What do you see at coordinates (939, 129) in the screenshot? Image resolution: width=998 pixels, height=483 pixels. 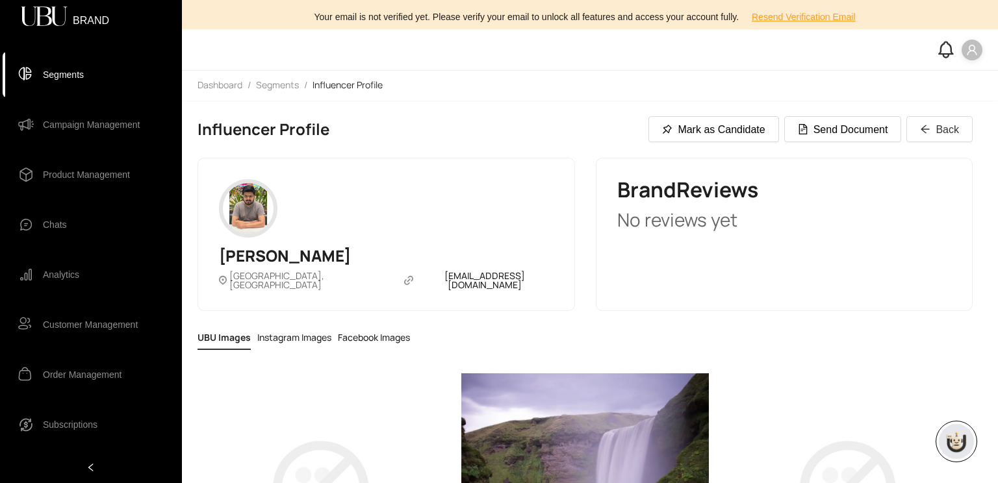 I see `button: arrow-leftBack` at bounding box center [939, 129].